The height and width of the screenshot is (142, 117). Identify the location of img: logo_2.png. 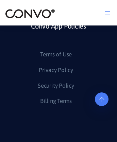
(30, 14).